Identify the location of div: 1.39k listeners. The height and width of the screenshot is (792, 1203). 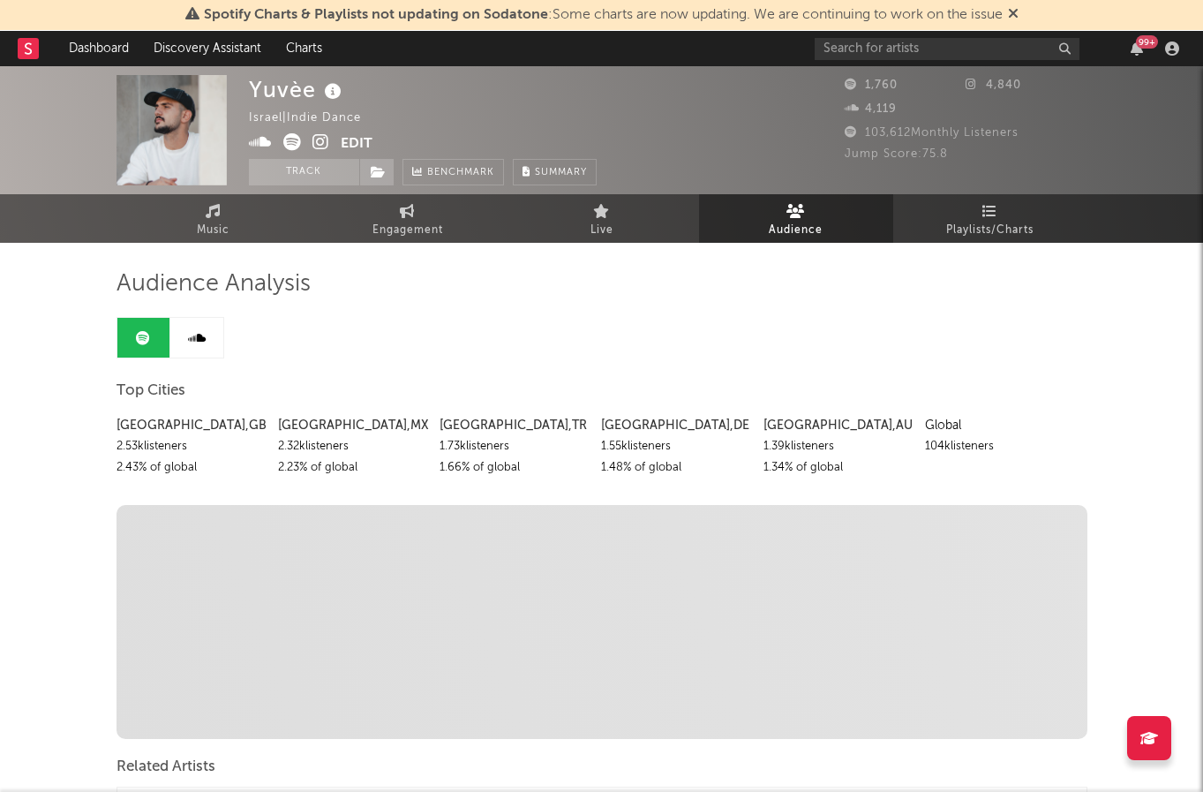
(838, 447).